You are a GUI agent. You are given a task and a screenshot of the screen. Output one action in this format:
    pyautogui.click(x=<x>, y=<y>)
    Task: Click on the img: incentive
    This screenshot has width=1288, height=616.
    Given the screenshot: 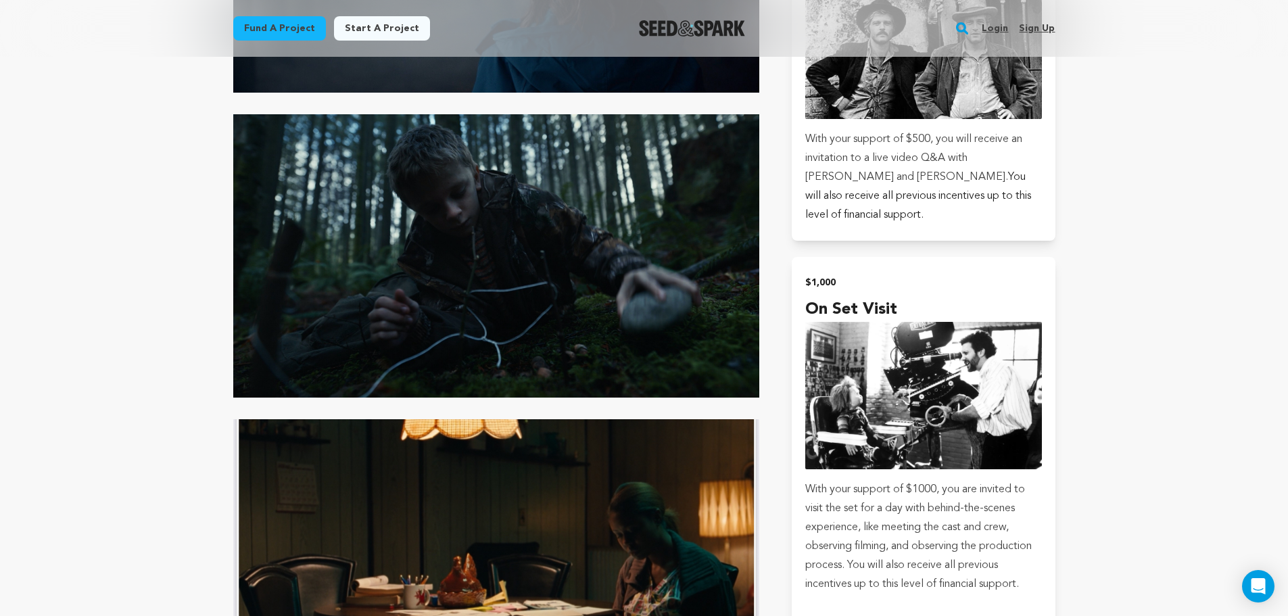 What is the action you would take?
    pyautogui.click(x=923, y=395)
    